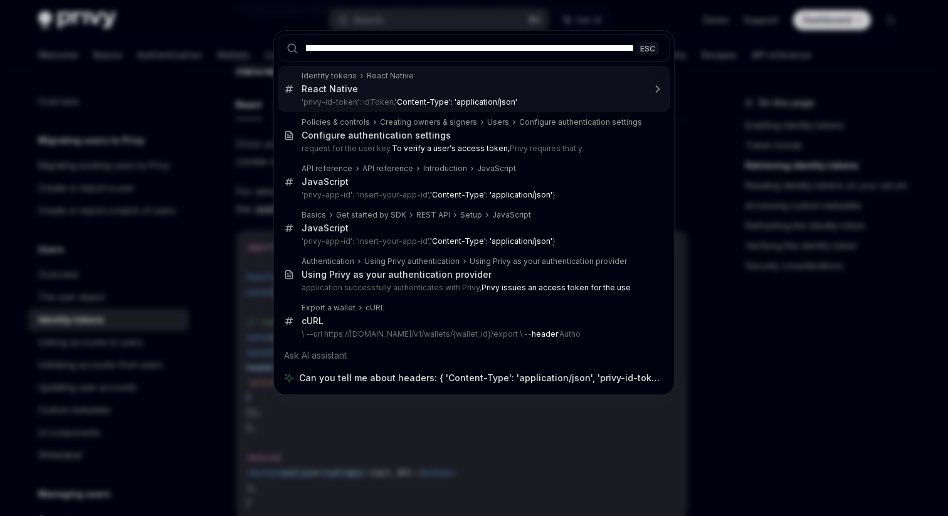 Image resolution: width=948 pixels, height=516 pixels. Describe the element at coordinates (648, 48) in the screenshot. I see `div: ESC` at that location.